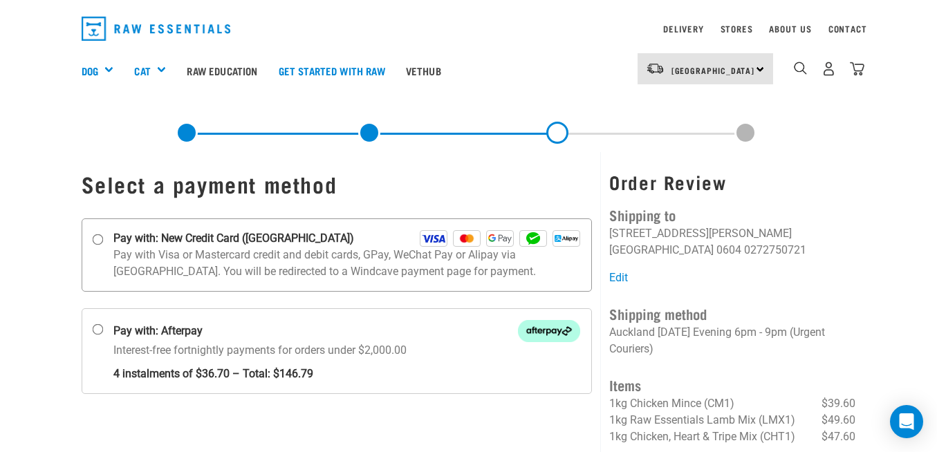 The height and width of the screenshot is (452, 937). Describe the element at coordinates (655, 68) in the screenshot. I see `img: van-moving.png` at that location.